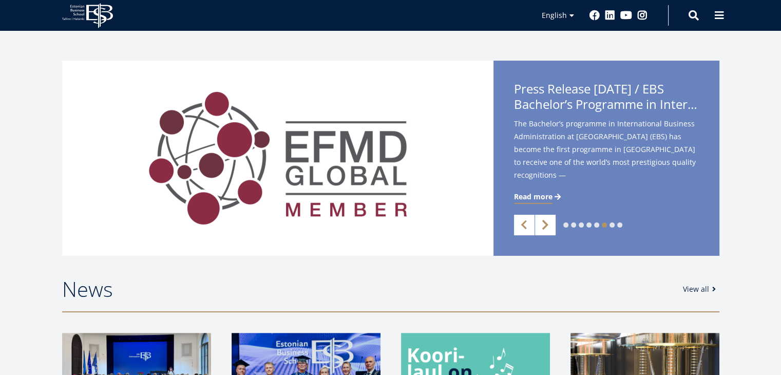 Image resolution: width=781 pixels, height=375 pixels. Describe the element at coordinates (581, 225) in the screenshot. I see `a: 3` at that location.